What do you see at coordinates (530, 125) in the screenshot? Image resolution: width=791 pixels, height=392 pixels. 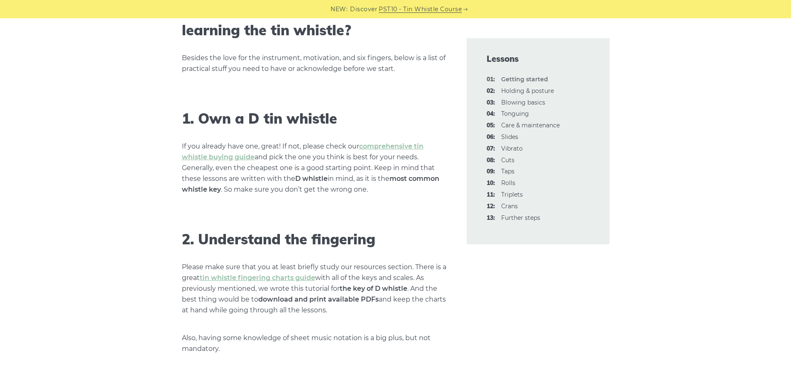 I see `a: 05:Care & maintenance` at bounding box center [530, 125].